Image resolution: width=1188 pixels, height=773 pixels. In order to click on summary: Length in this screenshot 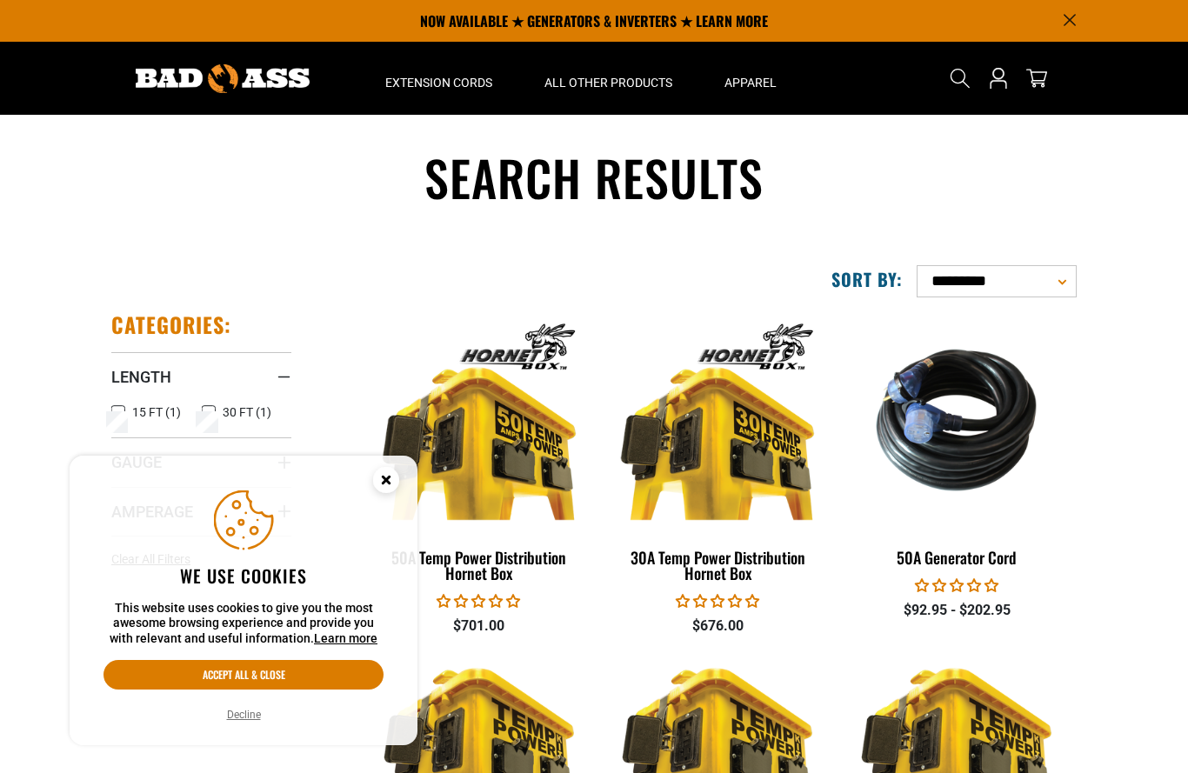, I will do `click(201, 377)`.